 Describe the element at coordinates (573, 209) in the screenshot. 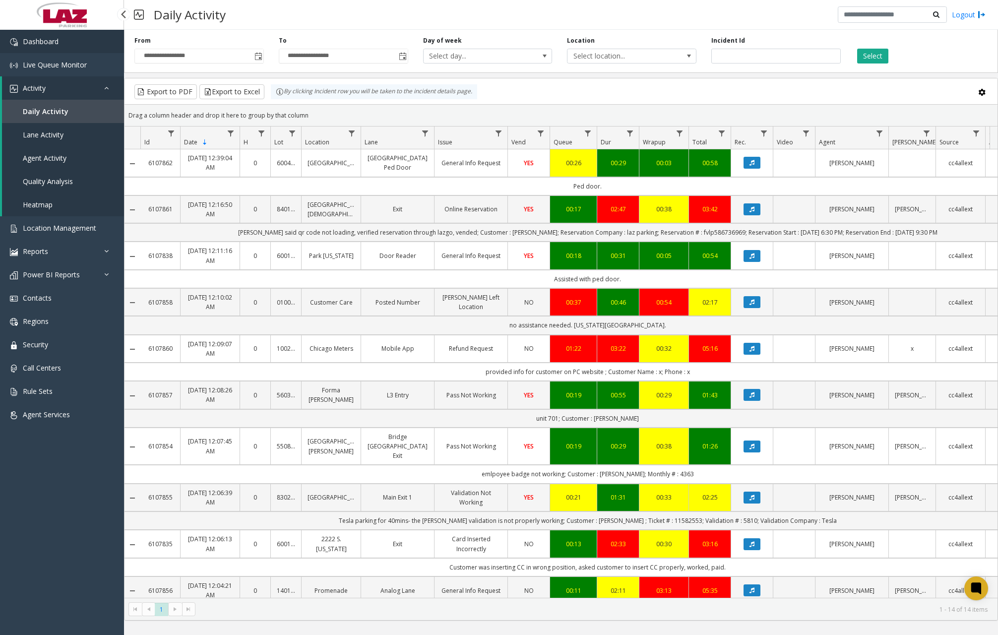

I see `div: 00:17` at that location.